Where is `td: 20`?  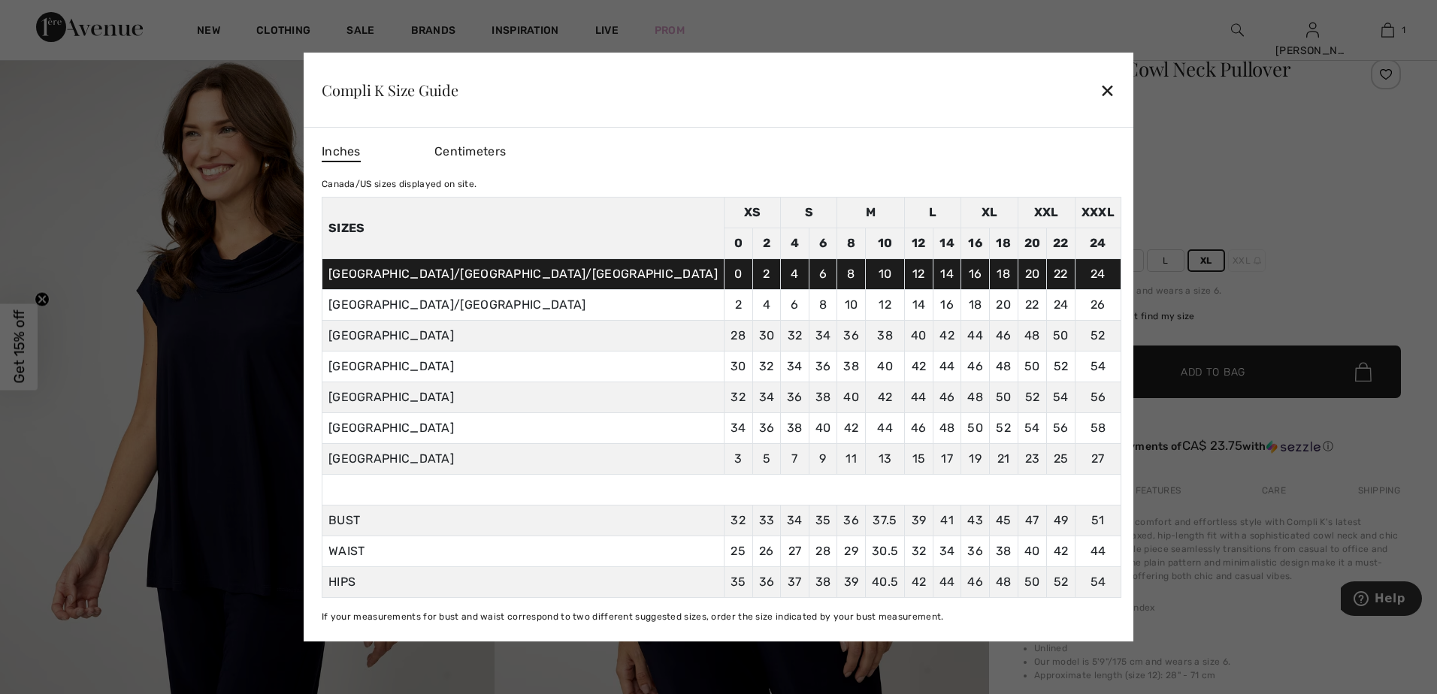 td: 20 is located at coordinates (1003, 305).